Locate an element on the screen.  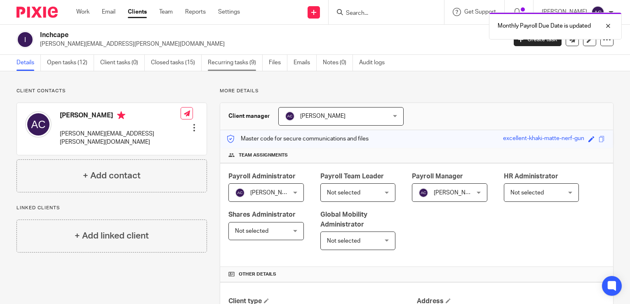
span: Other details is located at coordinates (257, 275).